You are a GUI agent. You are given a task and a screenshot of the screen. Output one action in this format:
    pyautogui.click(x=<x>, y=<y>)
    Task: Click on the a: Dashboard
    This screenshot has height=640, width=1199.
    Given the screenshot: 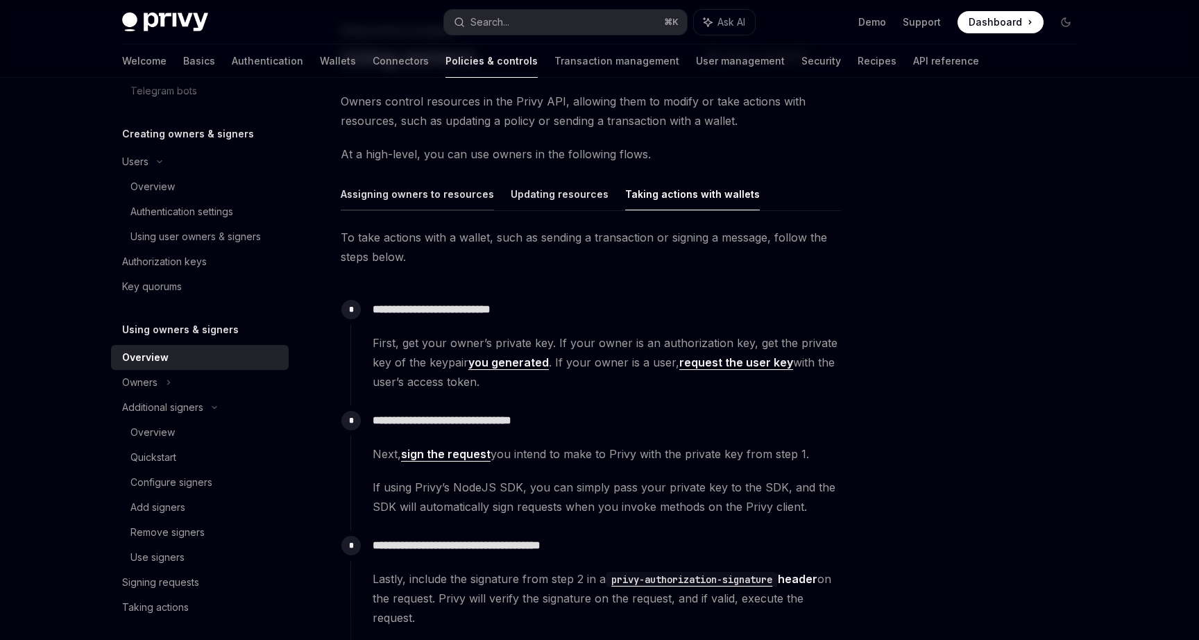 What is the action you would take?
    pyautogui.click(x=1001, y=22)
    